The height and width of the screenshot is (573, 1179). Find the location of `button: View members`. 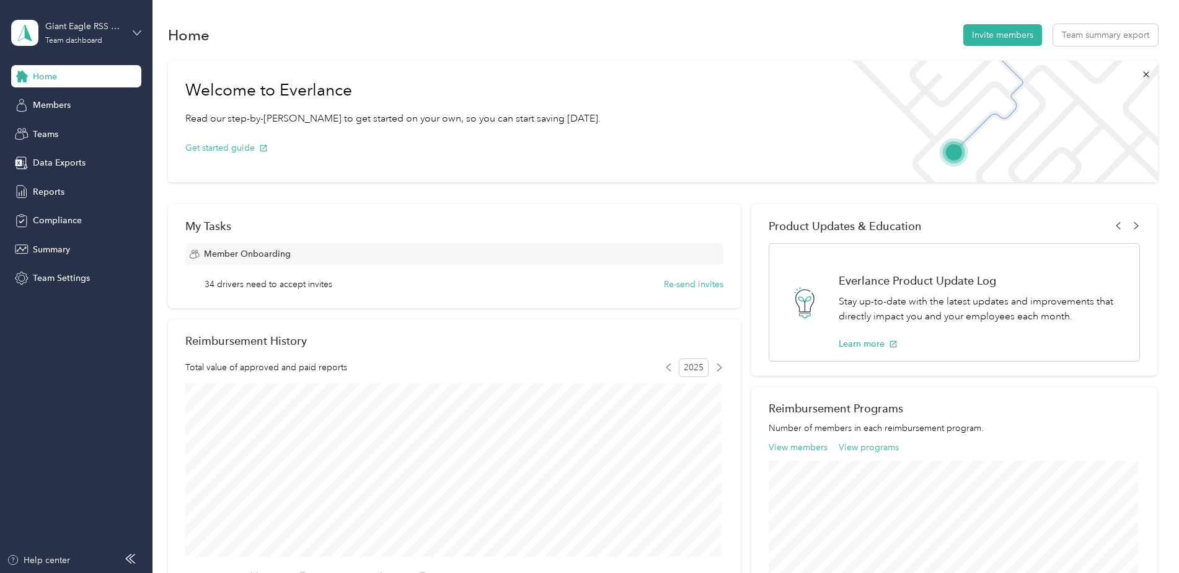

button: View members is located at coordinates (798, 447).